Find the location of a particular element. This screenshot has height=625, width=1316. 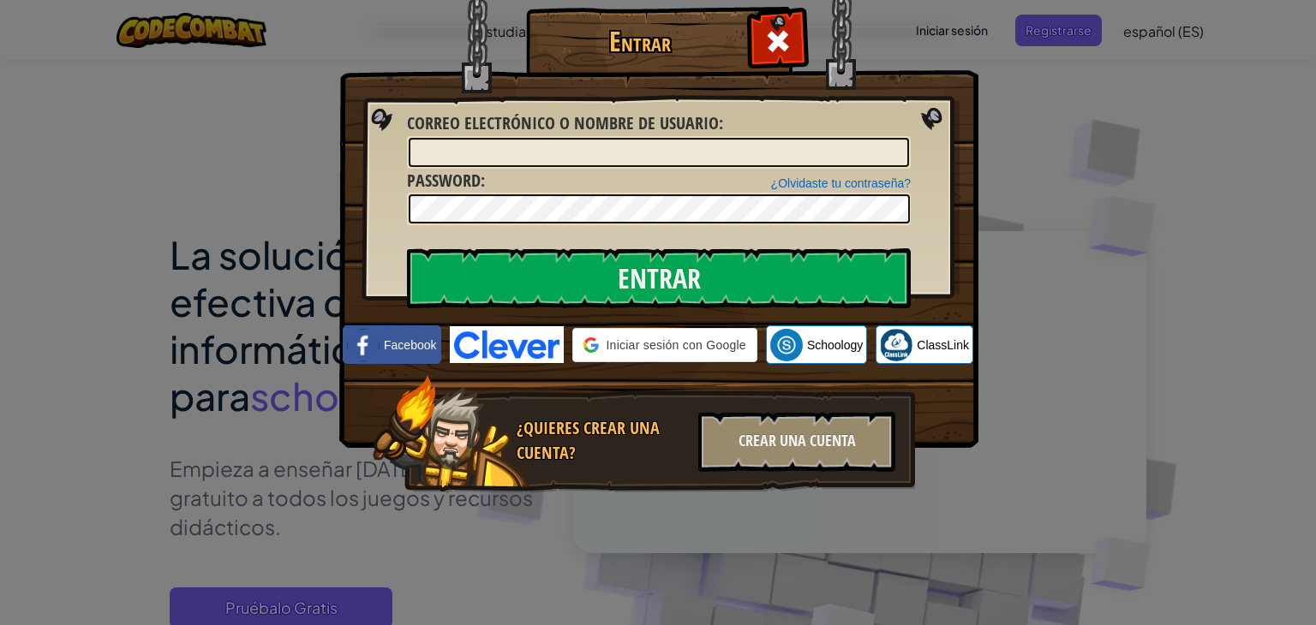

div: Crear una cuenta is located at coordinates (797, 442).